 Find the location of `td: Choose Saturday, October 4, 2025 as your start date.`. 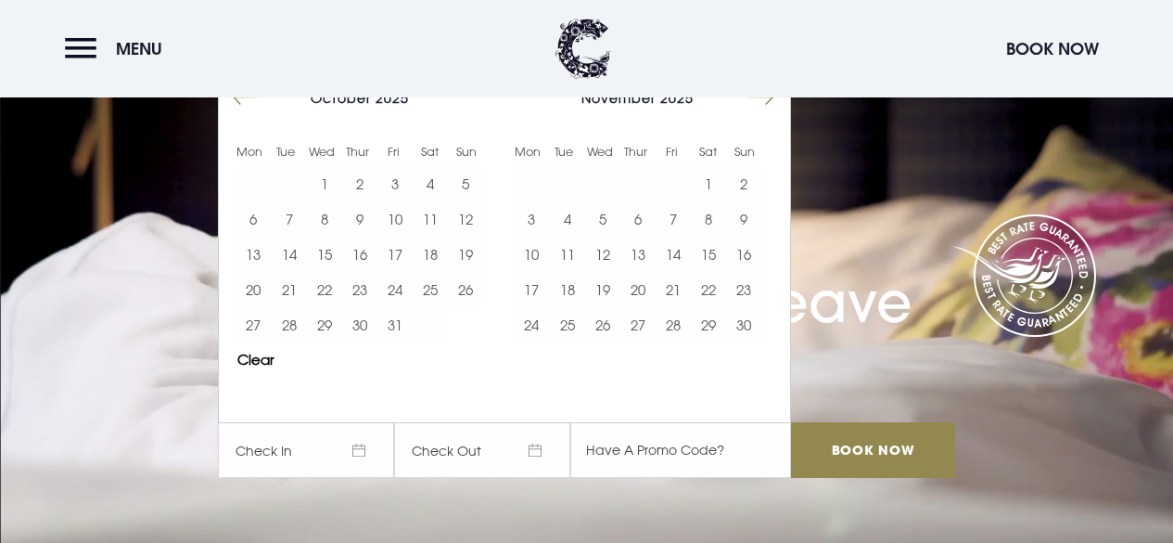

td: Choose Saturday, October 4, 2025 as your start date. is located at coordinates (430, 184).